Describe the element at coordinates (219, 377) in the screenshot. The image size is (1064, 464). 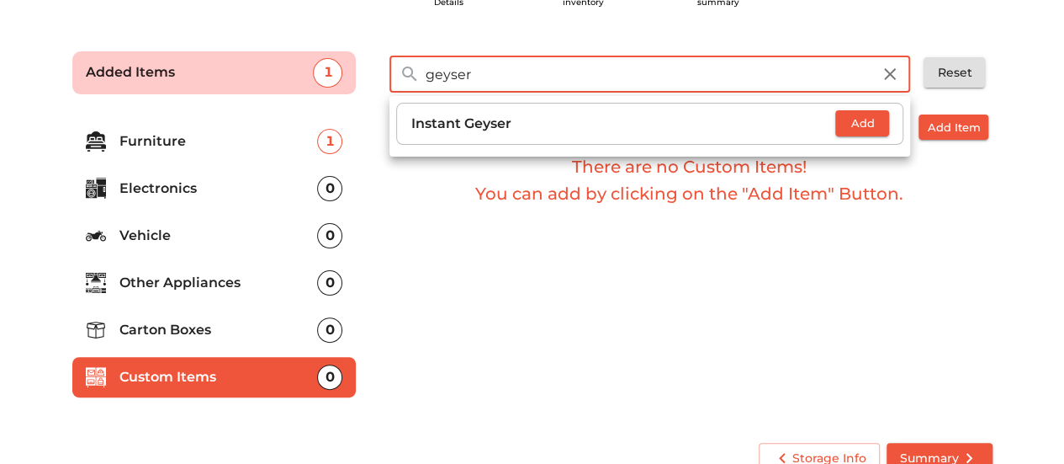
I see `p: Custom Items` at that location.